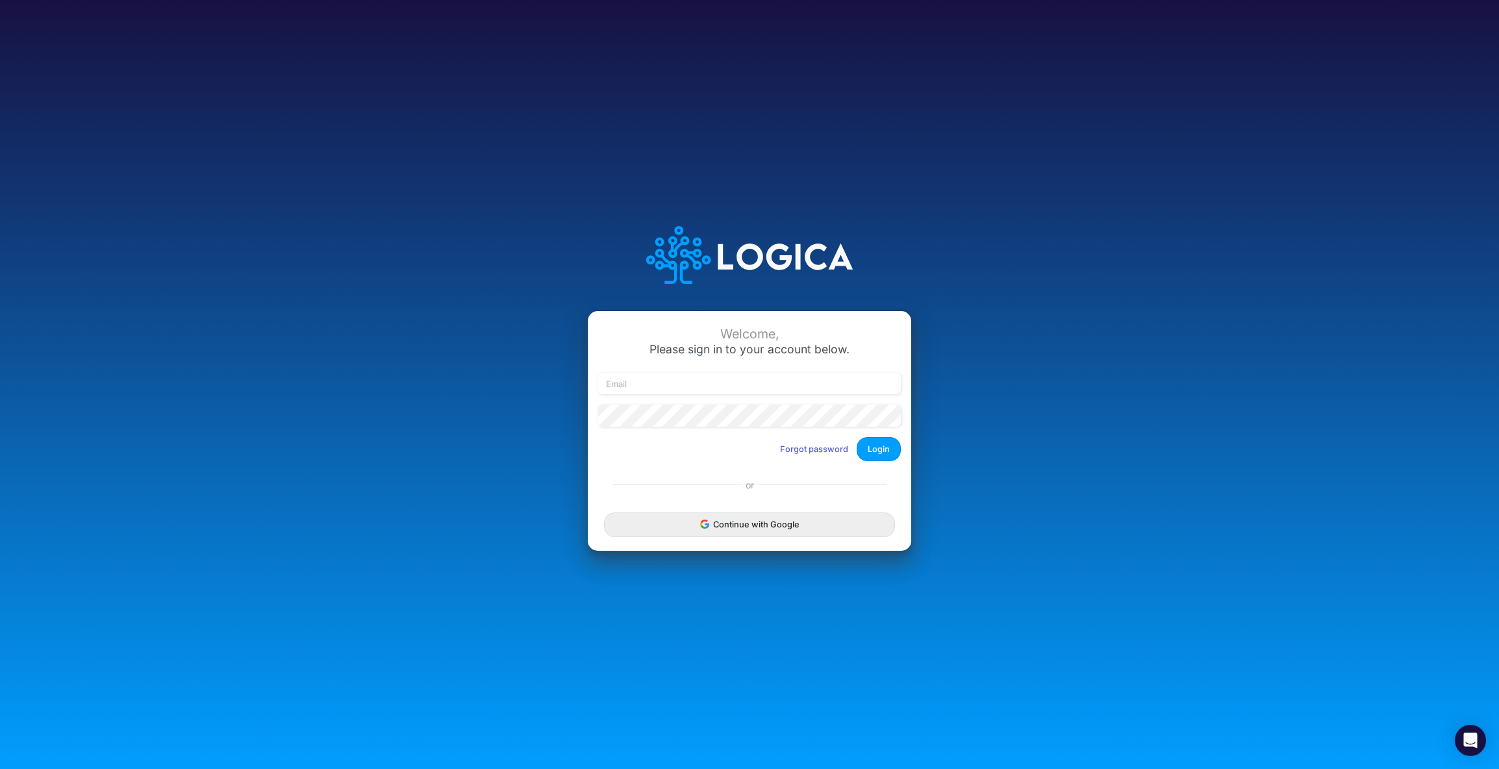  Describe the element at coordinates (1470, 740) in the screenshot. I see `div: Open Intercom Messenger` at that location.